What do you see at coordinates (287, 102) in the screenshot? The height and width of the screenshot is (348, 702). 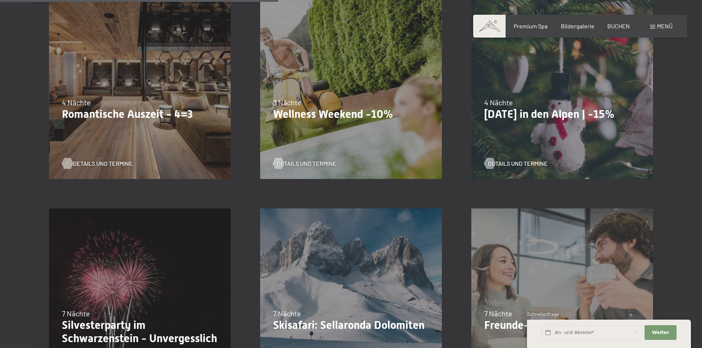 I see `span: 3 Nächte` at bounding box center [287, 102].